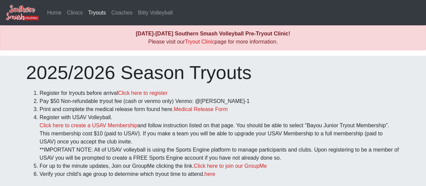  I want to click on li: Register with USAV Volleyball. and follow instruction listed on that page. You should be able to ..., so click(220, 138).